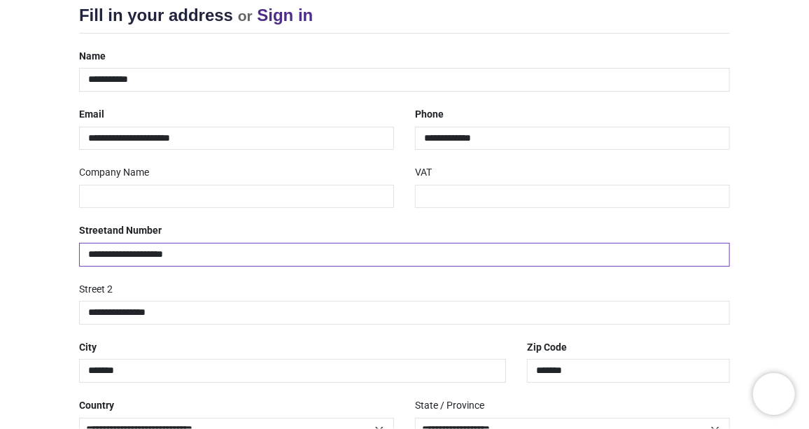  What do you see at coordinates (87, 348) in the screenshot?
I see `label: City` at bounding box center [87, 348].